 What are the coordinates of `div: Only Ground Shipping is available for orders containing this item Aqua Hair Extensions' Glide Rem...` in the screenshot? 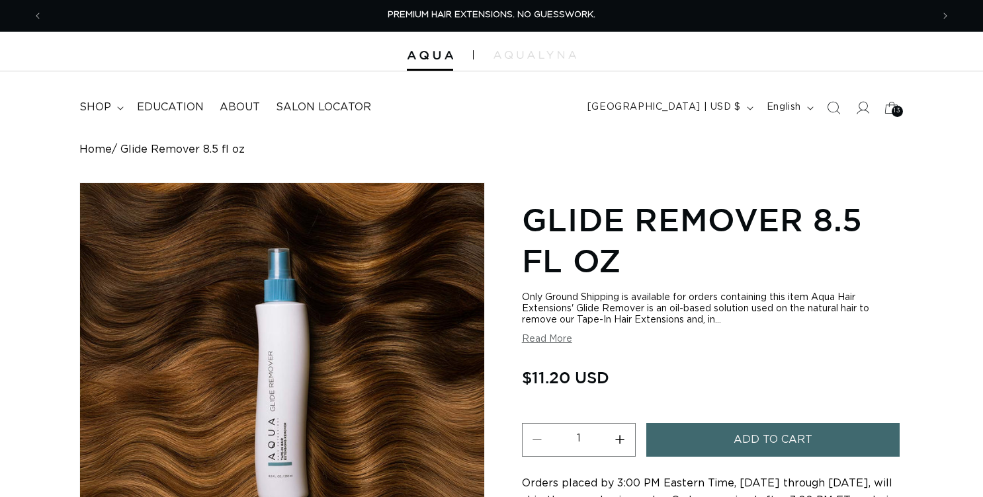 It's located at (712, 309).